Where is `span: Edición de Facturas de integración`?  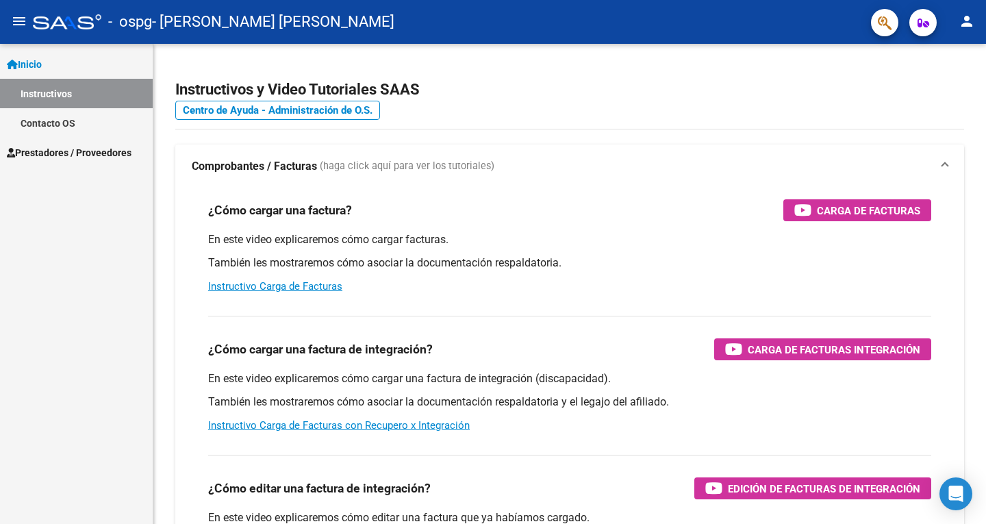
span: Edición de Facturas de integración is located at coordinates (824, 488).